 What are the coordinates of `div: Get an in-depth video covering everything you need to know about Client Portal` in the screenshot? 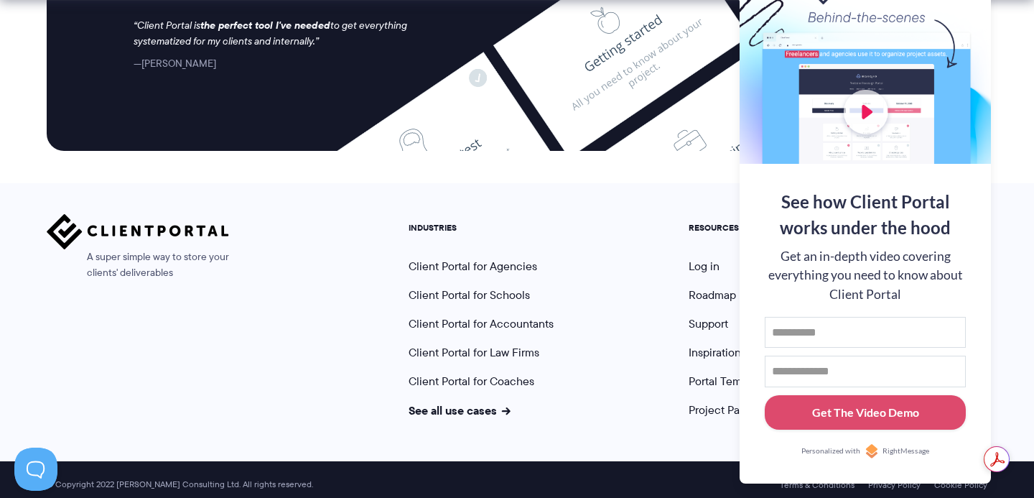 It's located at (865, 275).